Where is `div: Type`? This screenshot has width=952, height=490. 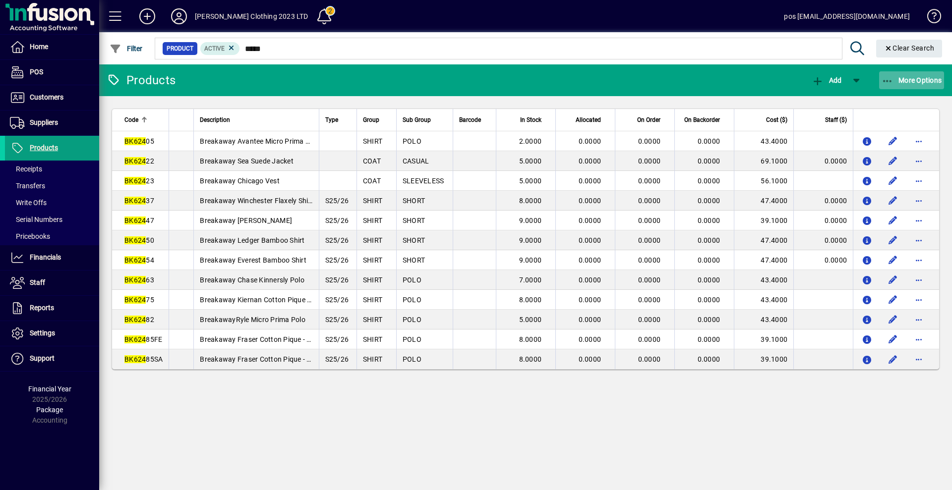 div: Type is located at coordinates (338, 120).